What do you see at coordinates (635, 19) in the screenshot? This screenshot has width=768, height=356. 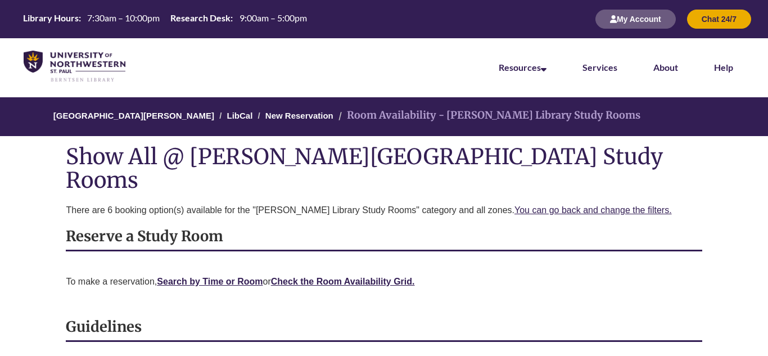 I see `a: My Account` at bounding box center [635, 19].